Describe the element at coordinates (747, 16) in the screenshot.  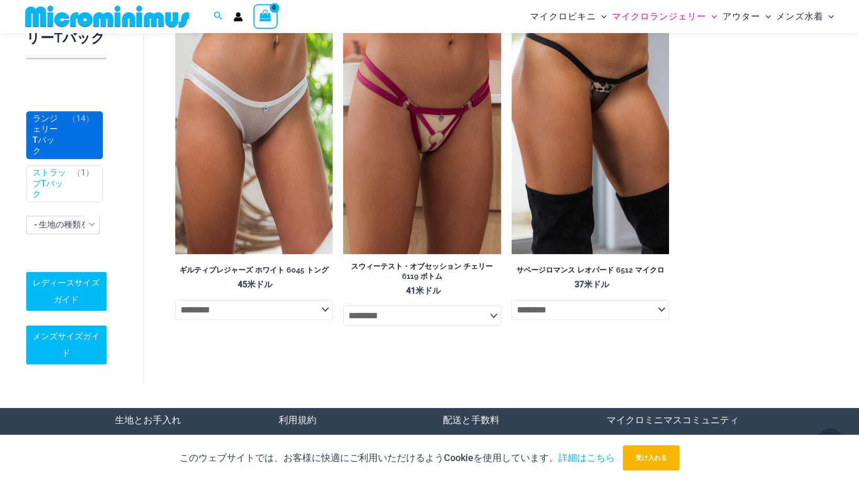
I see `a: アウターメニュー切り替えメニュー切り替え` at that location.